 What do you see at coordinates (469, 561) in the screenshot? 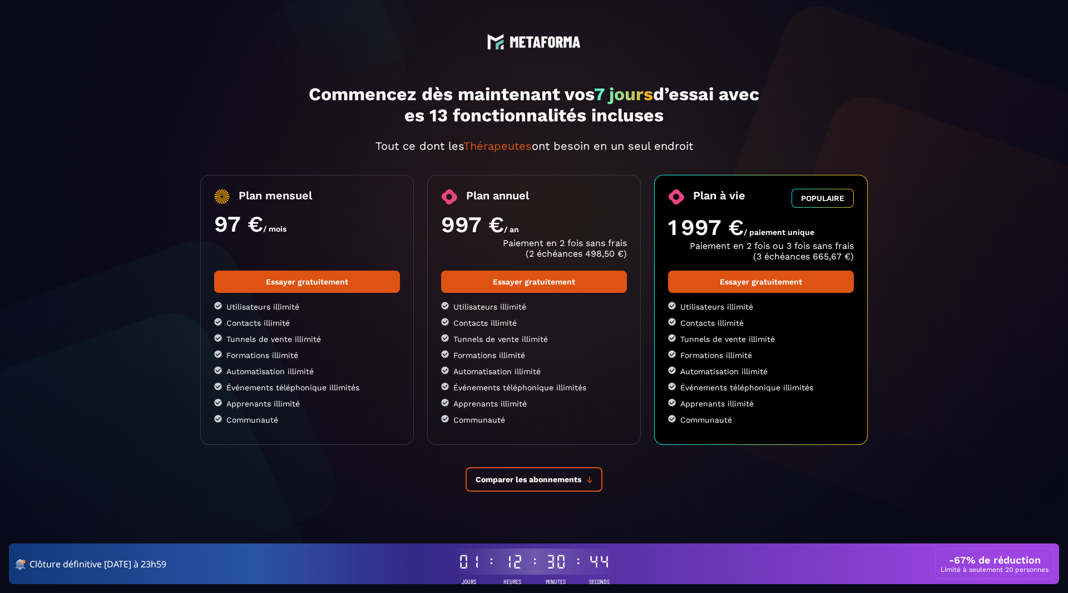
I see `div: 01` at bounding box center [469, 561].